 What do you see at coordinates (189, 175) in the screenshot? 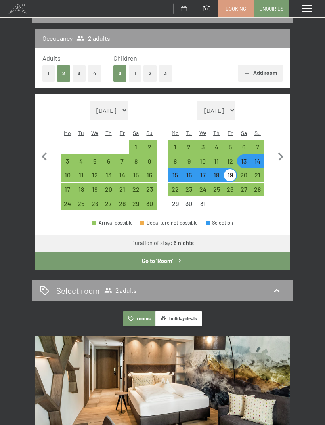
I see `div: Tue Dec 16 2025` at bounding box center [189, 175].